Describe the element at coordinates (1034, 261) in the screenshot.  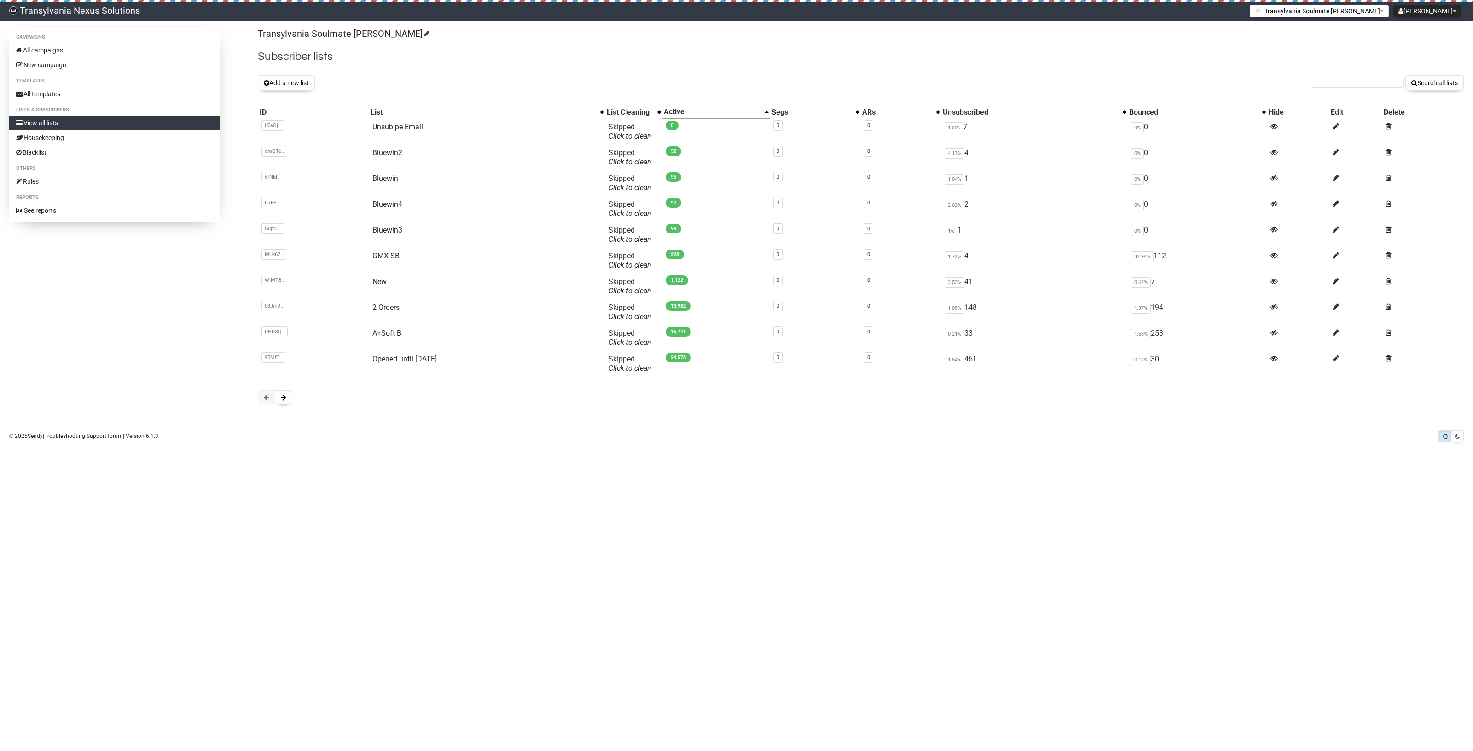
I see `td: 4` at that location.